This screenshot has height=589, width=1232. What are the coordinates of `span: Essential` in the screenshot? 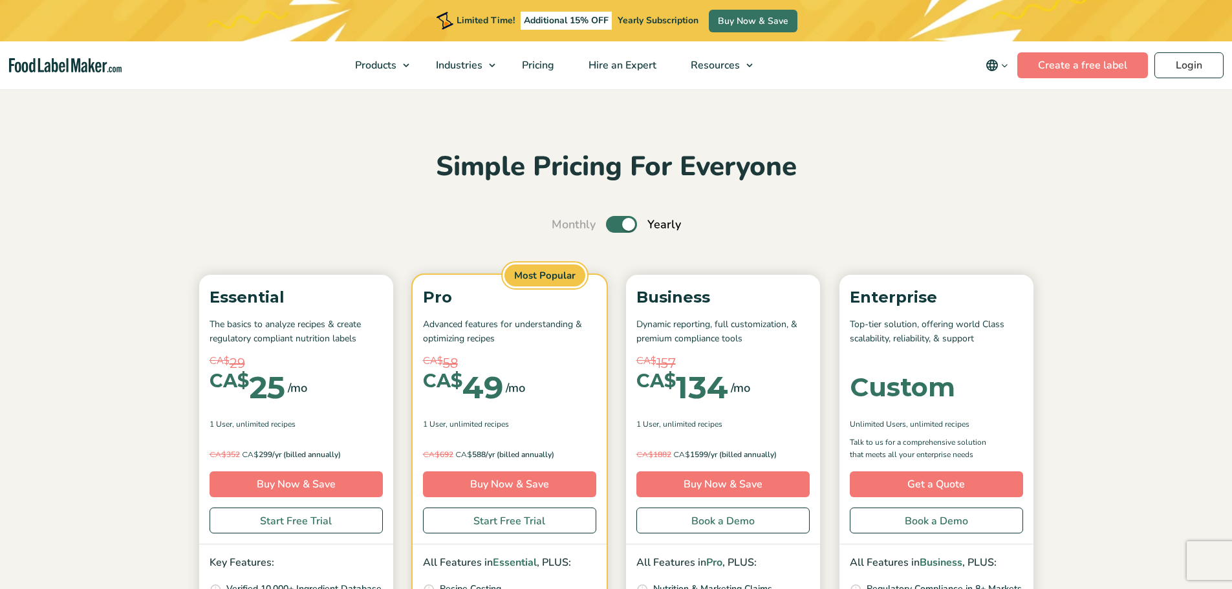 It's located at (515, 563).